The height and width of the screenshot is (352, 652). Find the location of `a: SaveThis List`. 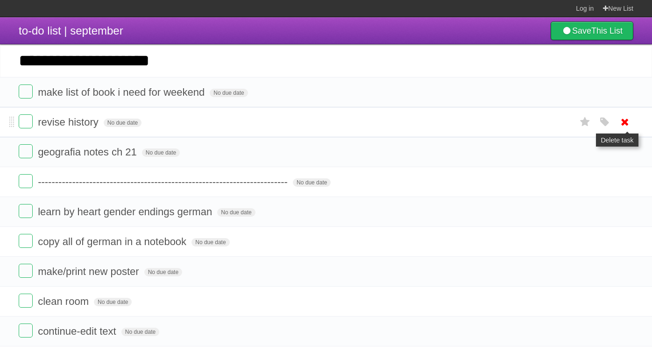

a: SaveThis List is located at coordinates (592, 31).